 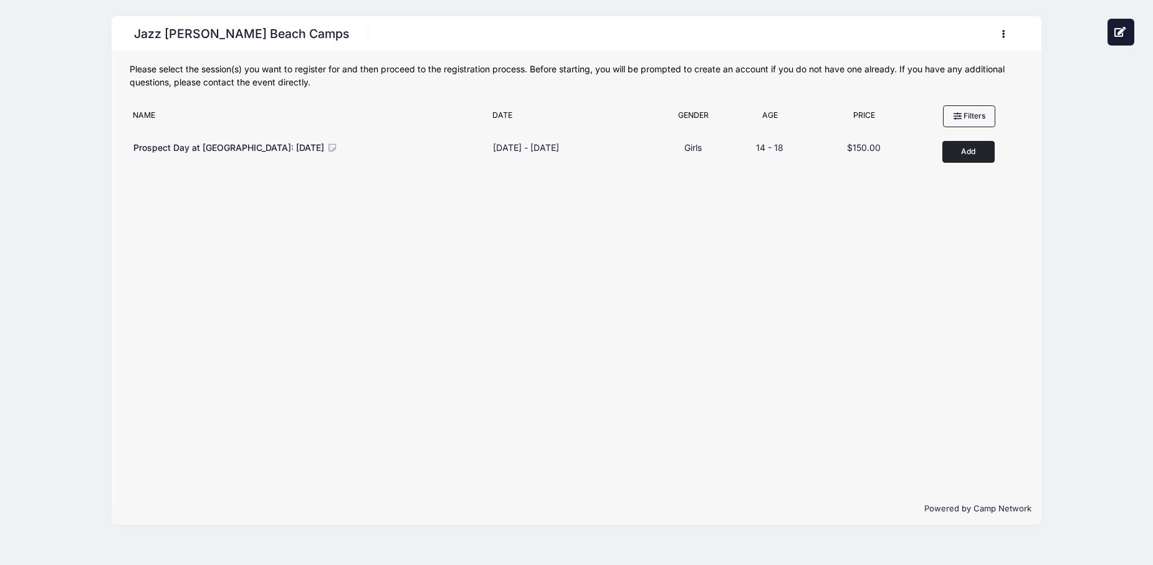 I want to click on button: Add, so click(x=968, y=151).